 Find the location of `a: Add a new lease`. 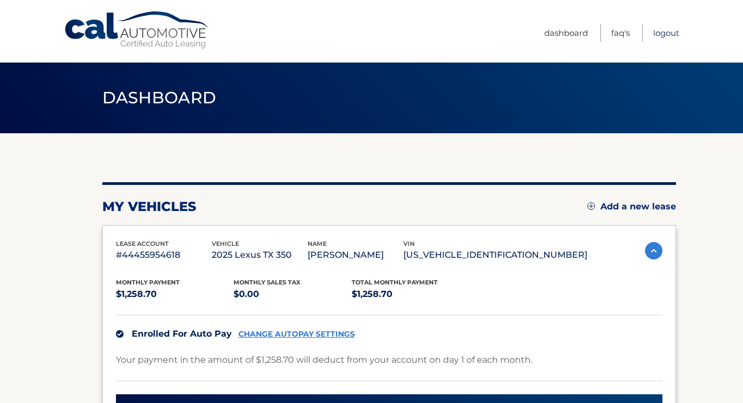

a: Add a new lease is located at coordinates (631, 207).